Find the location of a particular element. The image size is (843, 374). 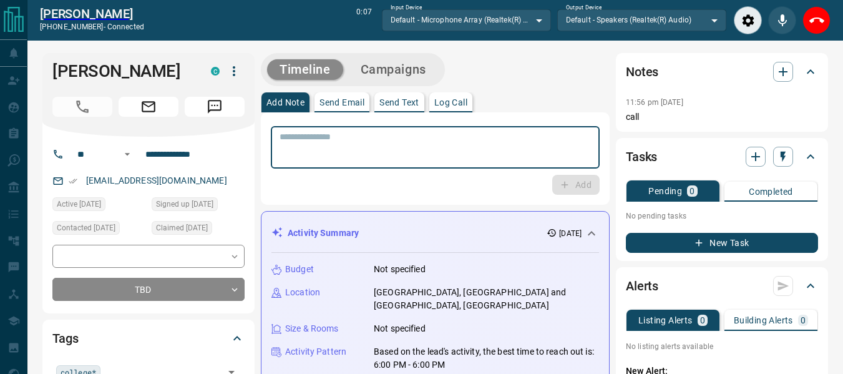

div: Audio Settings is located at coordinates (748, 20).